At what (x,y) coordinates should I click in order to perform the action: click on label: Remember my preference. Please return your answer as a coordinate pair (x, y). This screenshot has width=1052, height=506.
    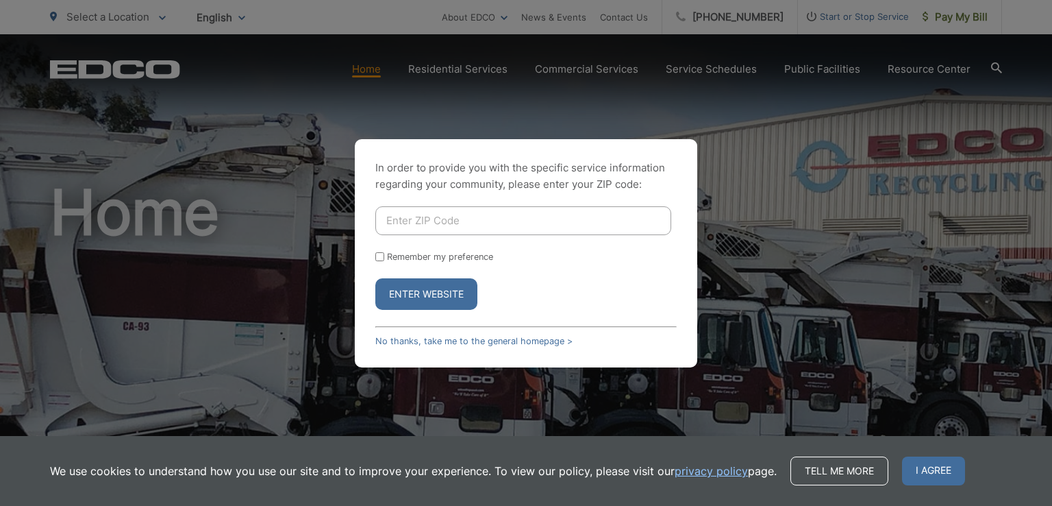
    Looking at the image, I should click on (440, 256).